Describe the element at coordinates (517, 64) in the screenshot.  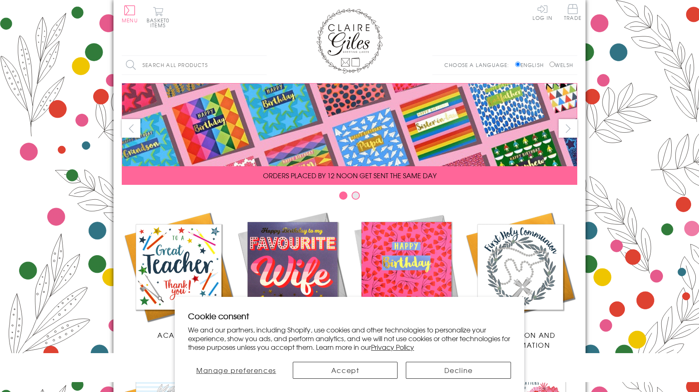
I see `input: English` at that location.